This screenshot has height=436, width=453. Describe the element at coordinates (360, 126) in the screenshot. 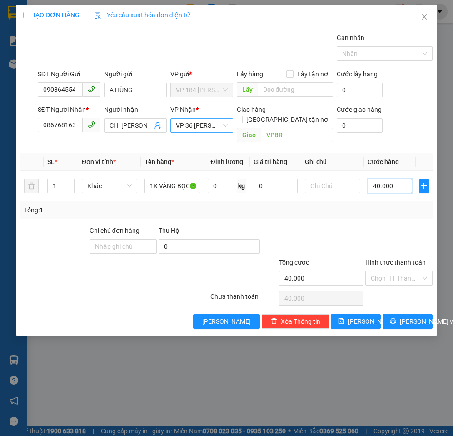

I see `input: Cước giao hàng` at that location.